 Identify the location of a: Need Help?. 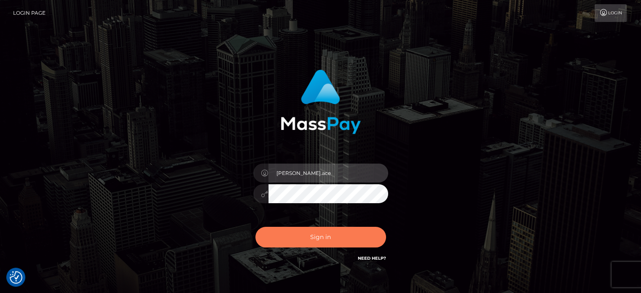
(372, 258).